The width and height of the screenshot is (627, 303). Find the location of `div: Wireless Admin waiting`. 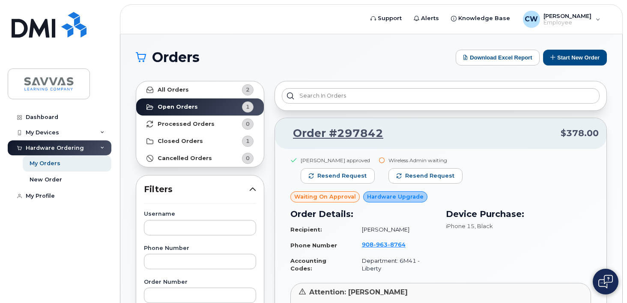

div: Wireless Admin waiting is located at coordinates (425, 160).